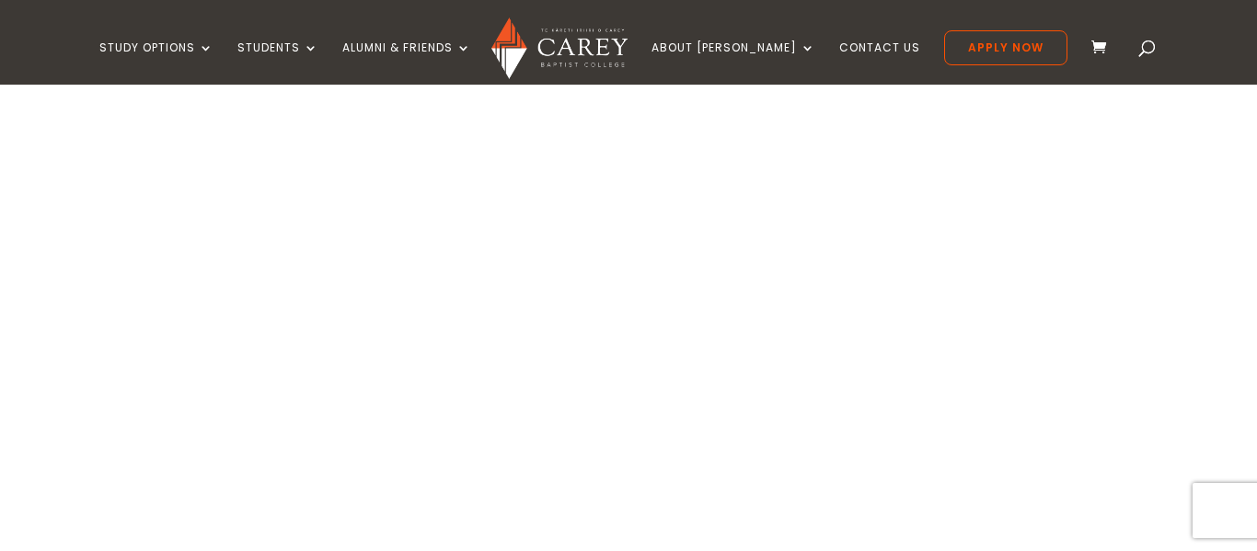 The image size is (1257, 551). What do you see at coordinates (407, 63) in the screenshot?
I see `a: Alumni & Friends` at bounding box center [407, 63].